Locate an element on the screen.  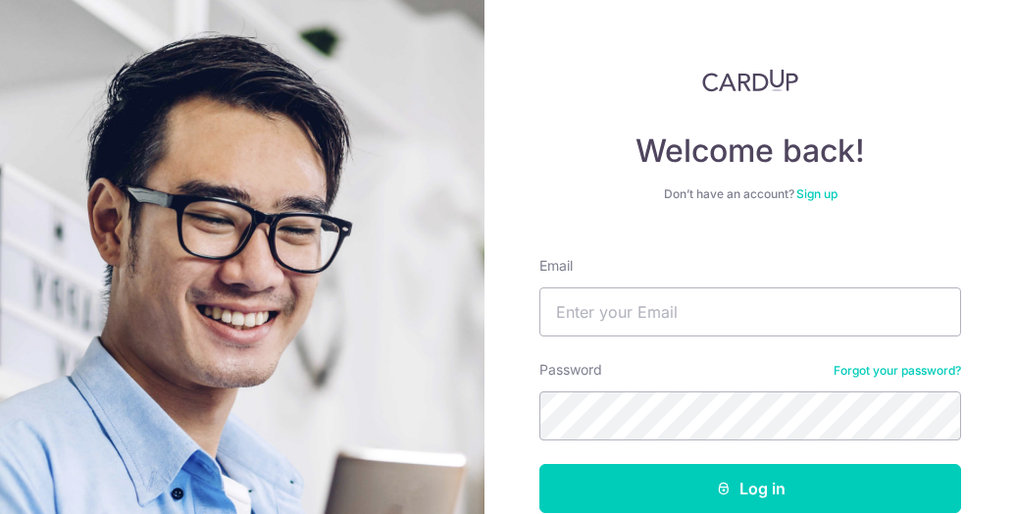
input: Enter your Email is located at coordinates (750, 312).